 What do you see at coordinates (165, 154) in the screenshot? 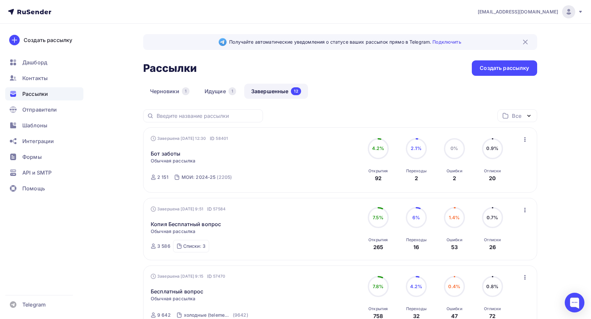
I see `a: Бот заботы` at bounding box center [165, 154].